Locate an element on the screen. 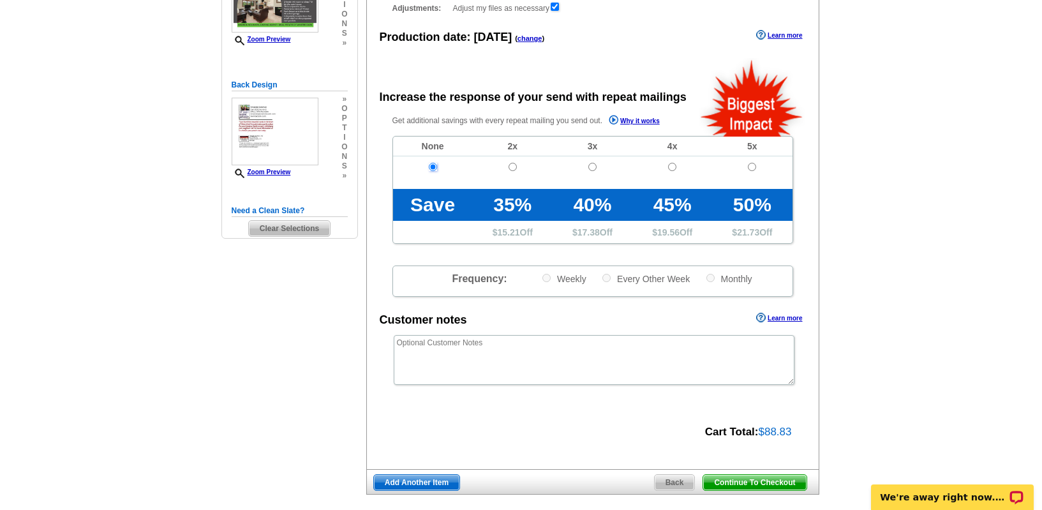  a: Add Another Item is located at coordinates (417, 483).